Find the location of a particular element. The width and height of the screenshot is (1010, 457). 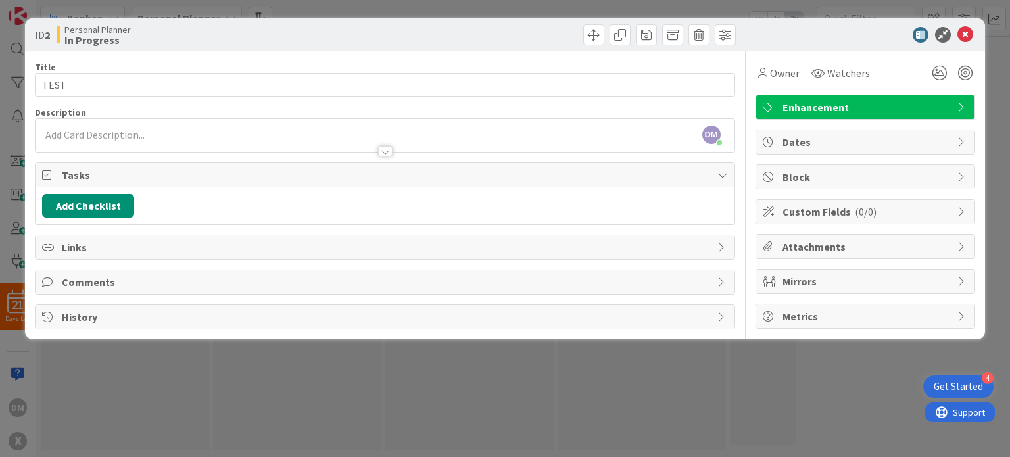

button: Add Checklist is located at coordinates (88, 206).